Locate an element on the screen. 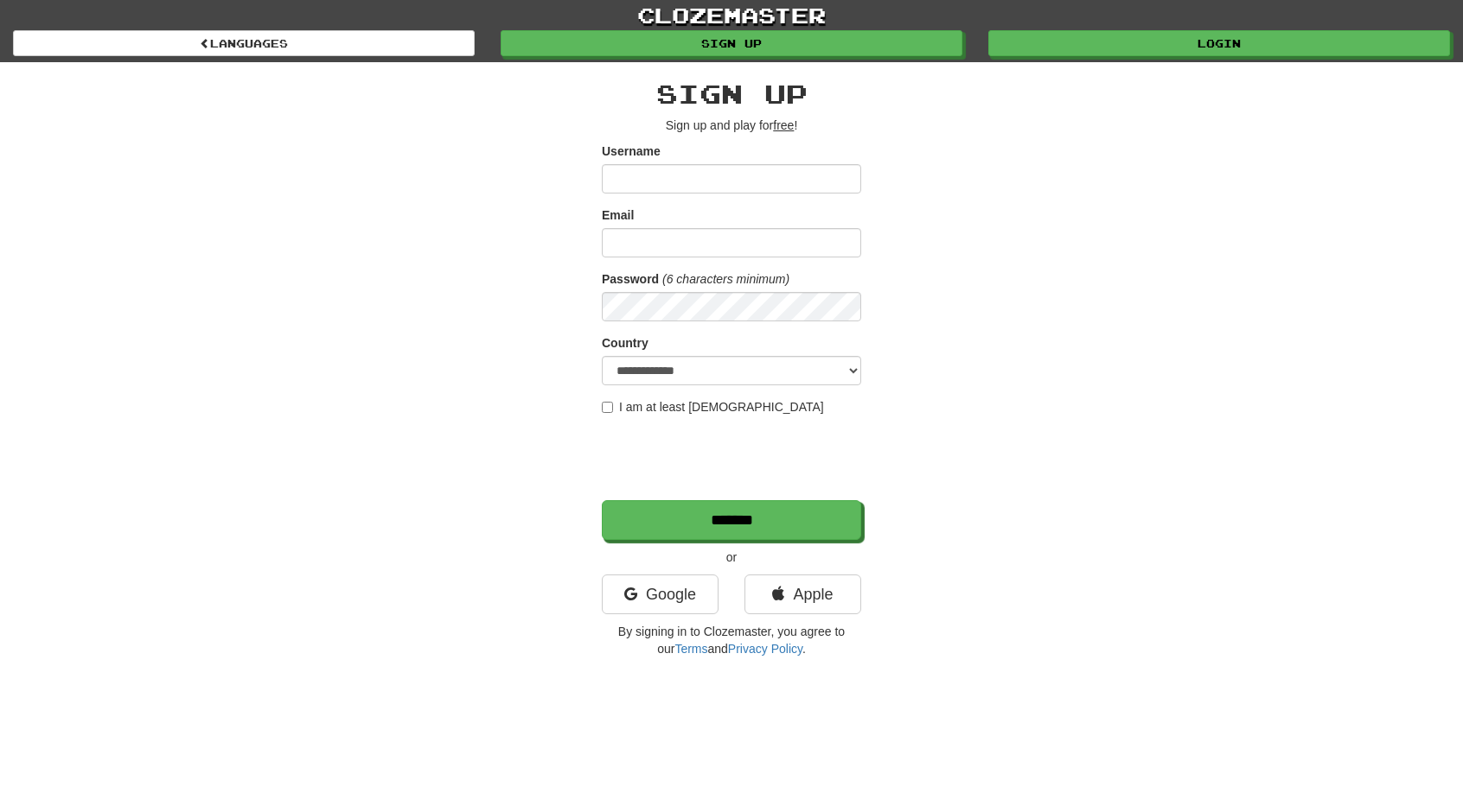 Image resolution: width=1463 pixels, height=812 pixels. p: By signing in to Clozemaster, you agree to our and . is located at coordinates (731, 640).